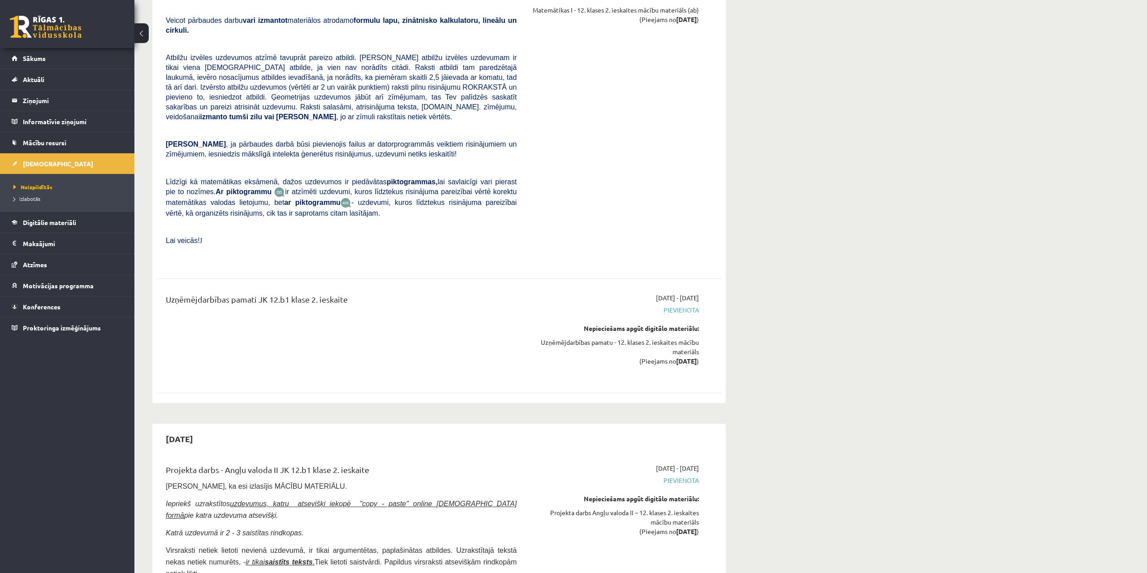 This screenshot has width=1147, height=573. Describe the element at coordinates (412, 181) in the screenshot. I see `b: piktogrammas,` at that location.